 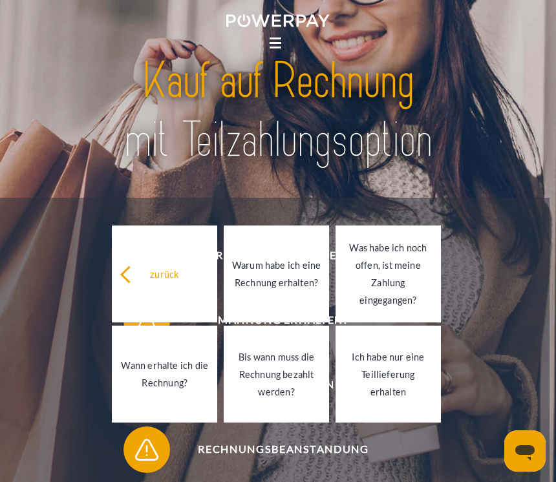 What do you see at coordinates (275, 450) in the screenshot?
I see `button: Rechnungsbeanstandung` at bounding box center [275, 450].